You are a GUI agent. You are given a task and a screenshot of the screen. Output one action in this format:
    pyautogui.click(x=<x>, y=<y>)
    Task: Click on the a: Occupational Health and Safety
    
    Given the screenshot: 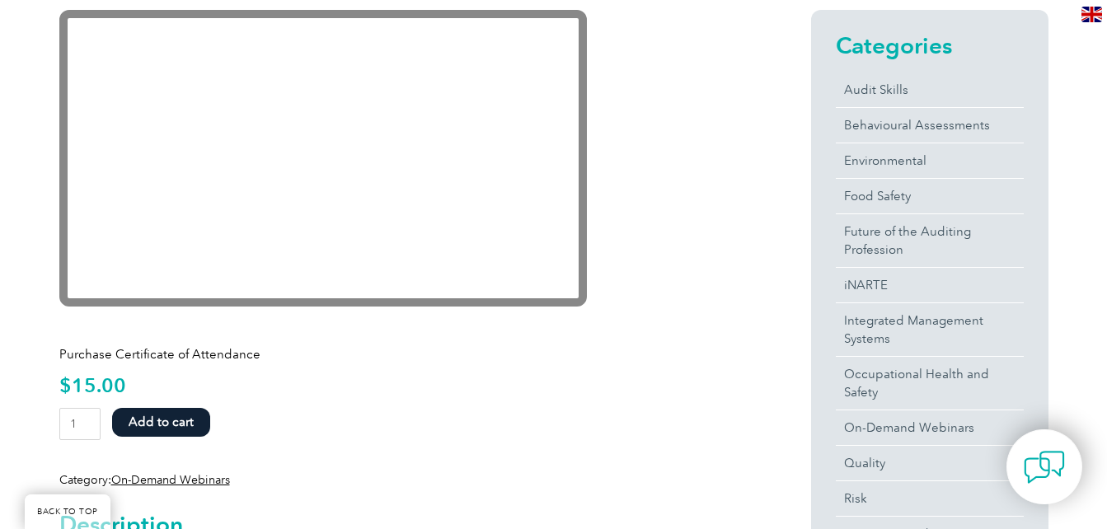 What is the action you would take?
    pyautogui.click(x=930, y=383)
    